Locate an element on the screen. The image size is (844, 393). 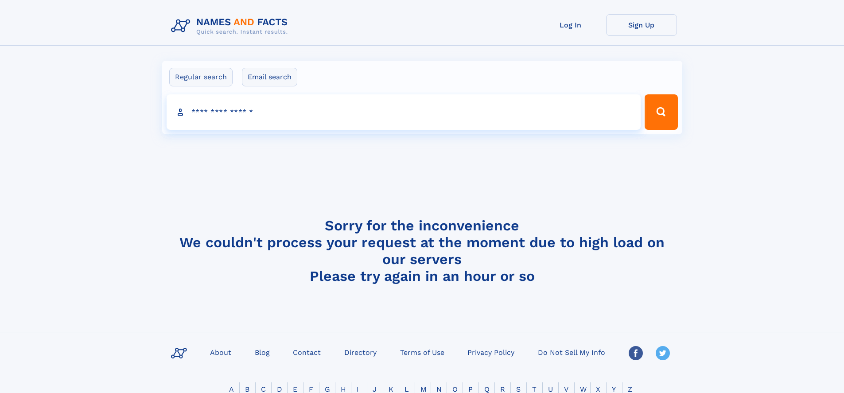
a: Do Not Sell My Info is located at coordinates (571, 352).